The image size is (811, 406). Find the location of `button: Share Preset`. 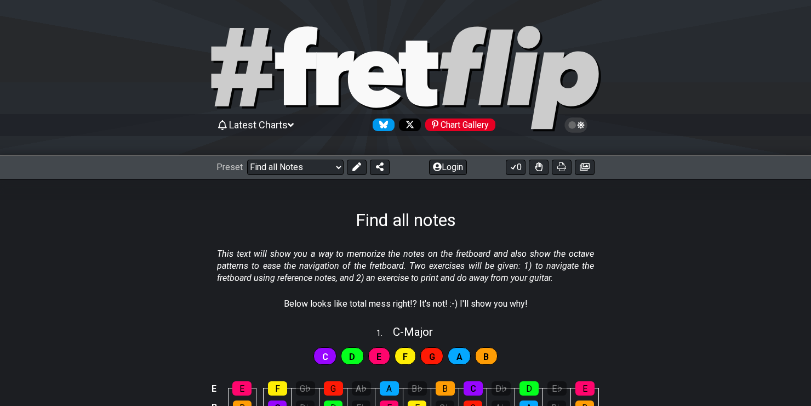

button: Share Preset is located at coordinates (380, 167).